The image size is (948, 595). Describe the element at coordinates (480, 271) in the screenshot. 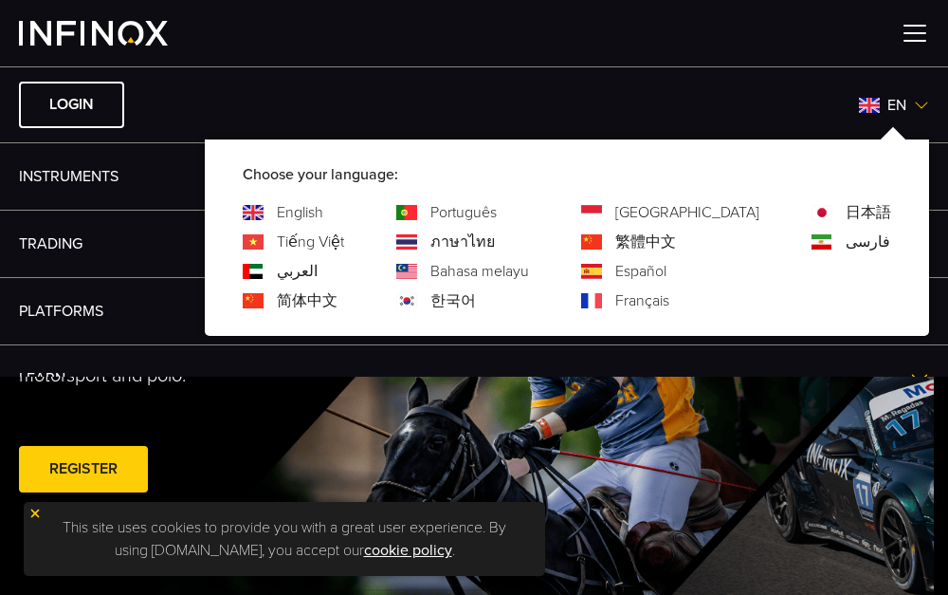

I see `a: Bahasa melayu` at that location.